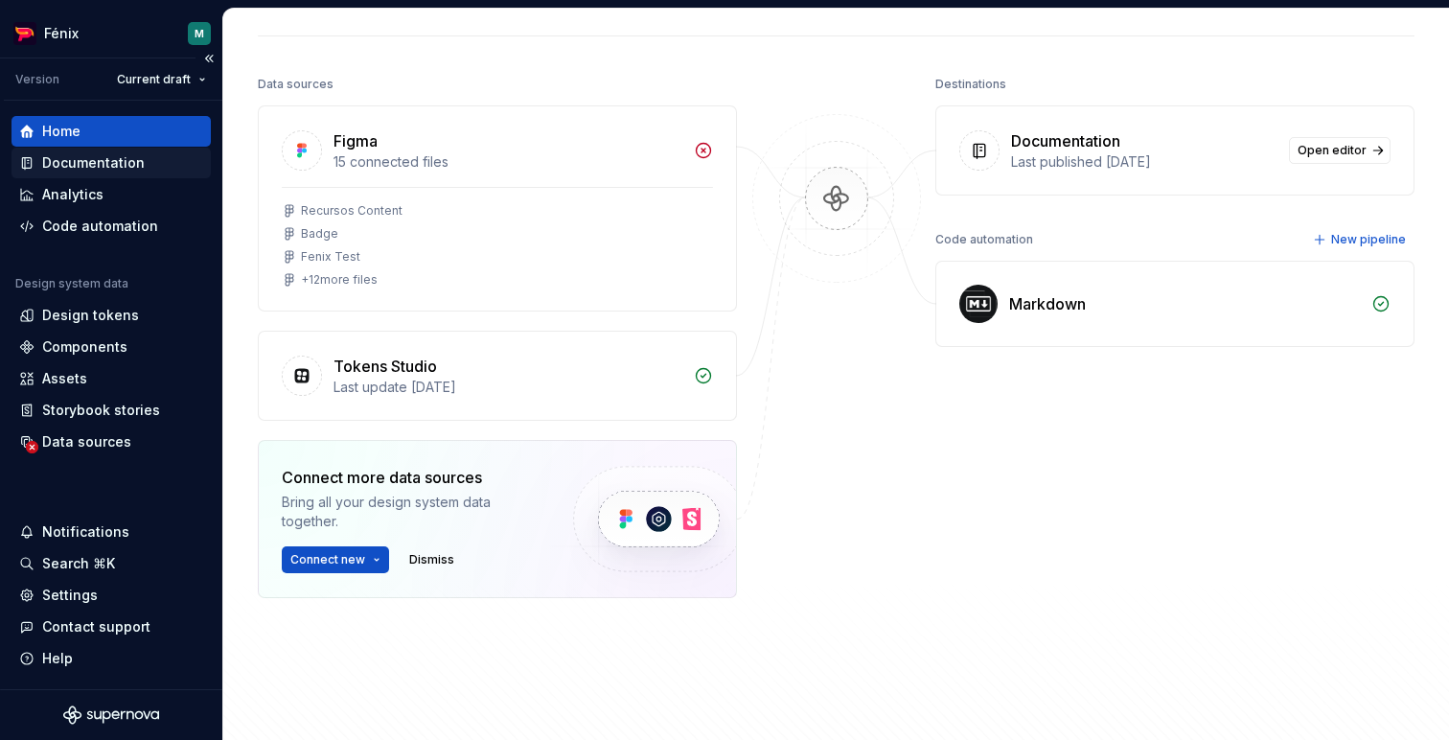 The height and width of the screenshot is (740, 1449). Describe the element at coordinates (64, 379) in the screenshot. I see `div: Assets` at that location.